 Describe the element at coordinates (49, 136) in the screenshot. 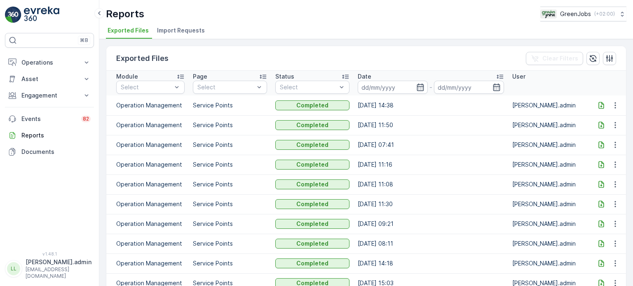

I see `a: Reports` at that location.